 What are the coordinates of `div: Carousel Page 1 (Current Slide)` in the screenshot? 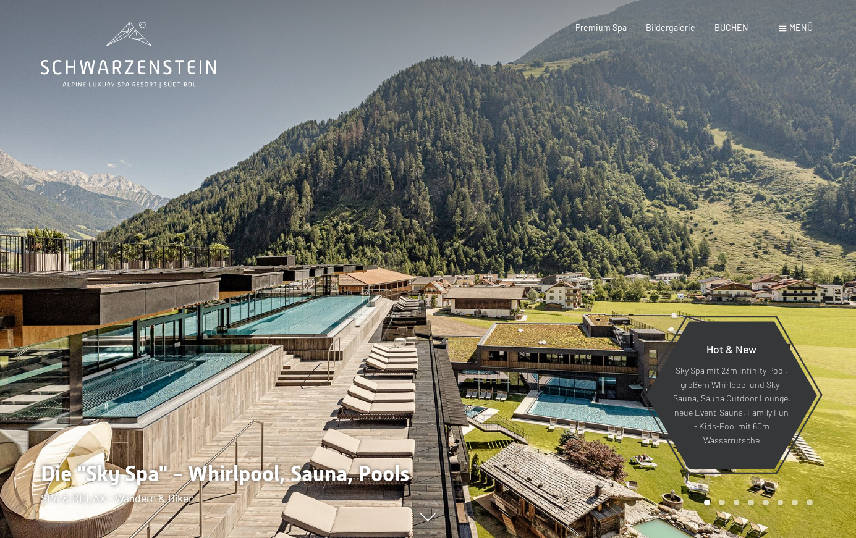 It's located at (707, 503).